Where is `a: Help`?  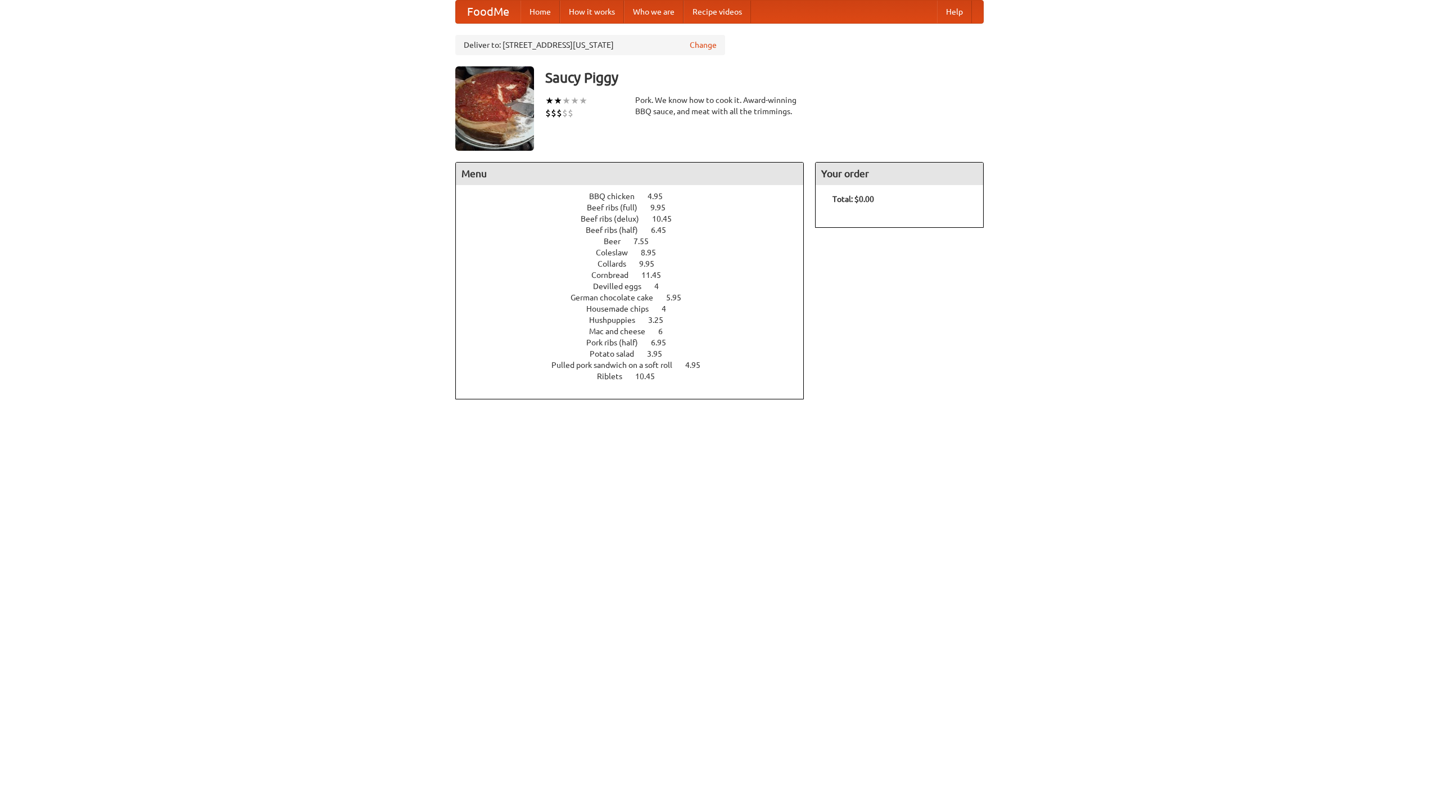 a: Help is located at coordinates (955, 12).